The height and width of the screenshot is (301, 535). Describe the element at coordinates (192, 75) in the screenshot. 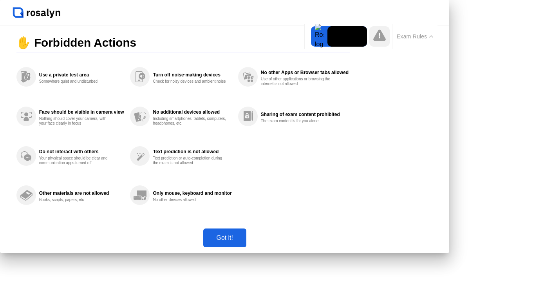

I see `div: Turn off noise-making devices` at that location.